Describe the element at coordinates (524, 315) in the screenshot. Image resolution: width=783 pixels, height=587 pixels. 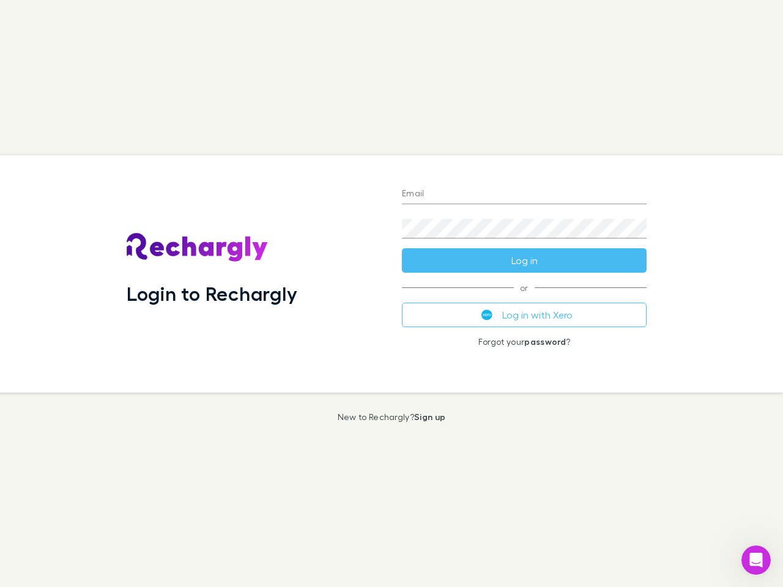
I see `button: Log in with Xero` at that location.